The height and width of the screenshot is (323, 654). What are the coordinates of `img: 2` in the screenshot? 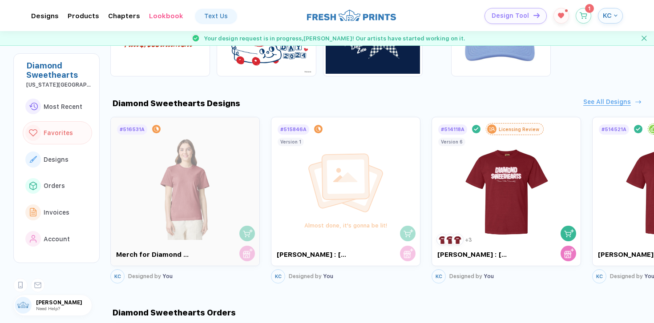 It's located at (450, 240).